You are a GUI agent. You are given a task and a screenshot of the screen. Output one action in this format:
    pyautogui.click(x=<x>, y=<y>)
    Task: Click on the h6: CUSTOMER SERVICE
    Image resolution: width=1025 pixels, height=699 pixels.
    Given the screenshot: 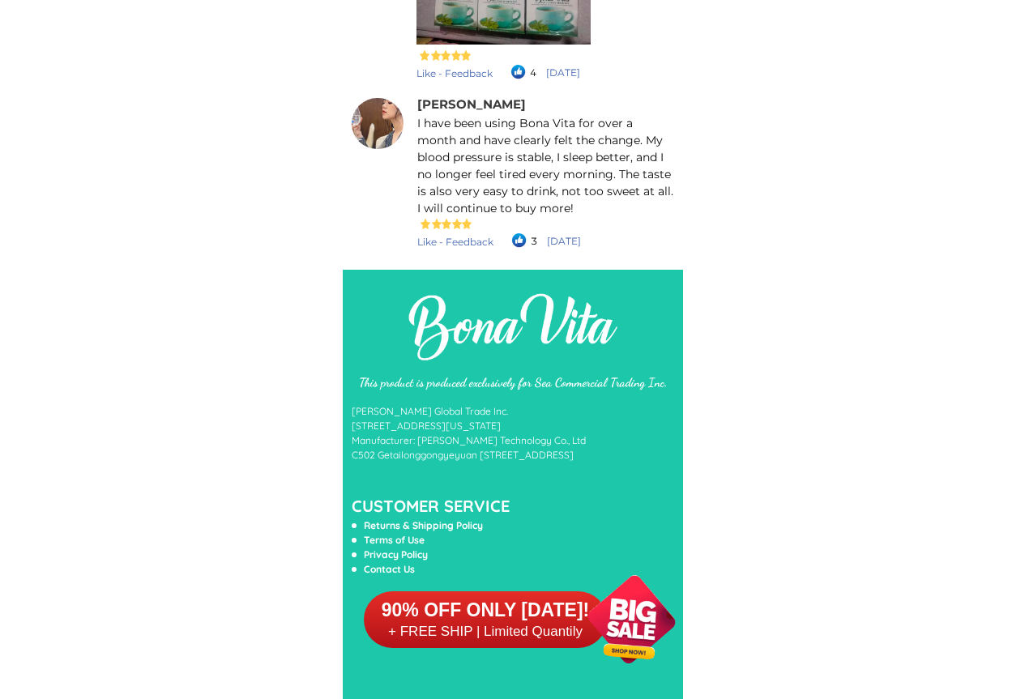 What is the action you would take?
    pyautogui.click(x=514, y=507)
    